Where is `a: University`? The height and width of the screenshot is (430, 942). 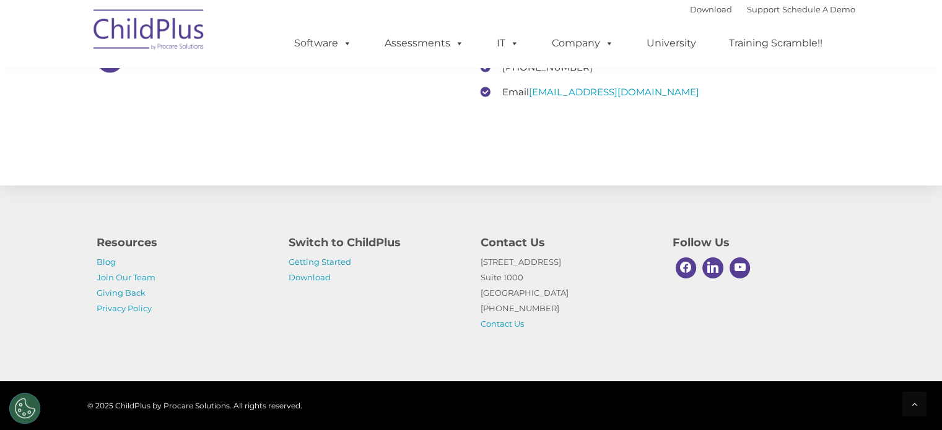
a: University is located at coordinates (671, 43).